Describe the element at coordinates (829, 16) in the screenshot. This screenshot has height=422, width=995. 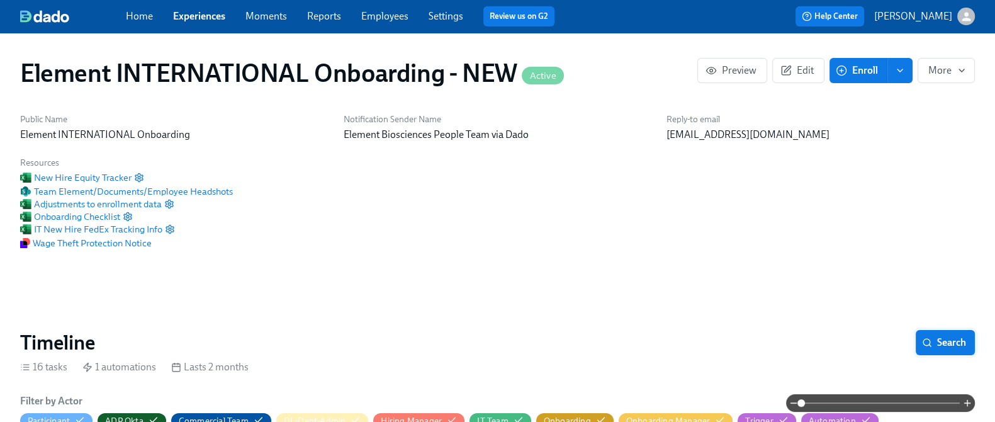
I see `button: Help Center` at that location.